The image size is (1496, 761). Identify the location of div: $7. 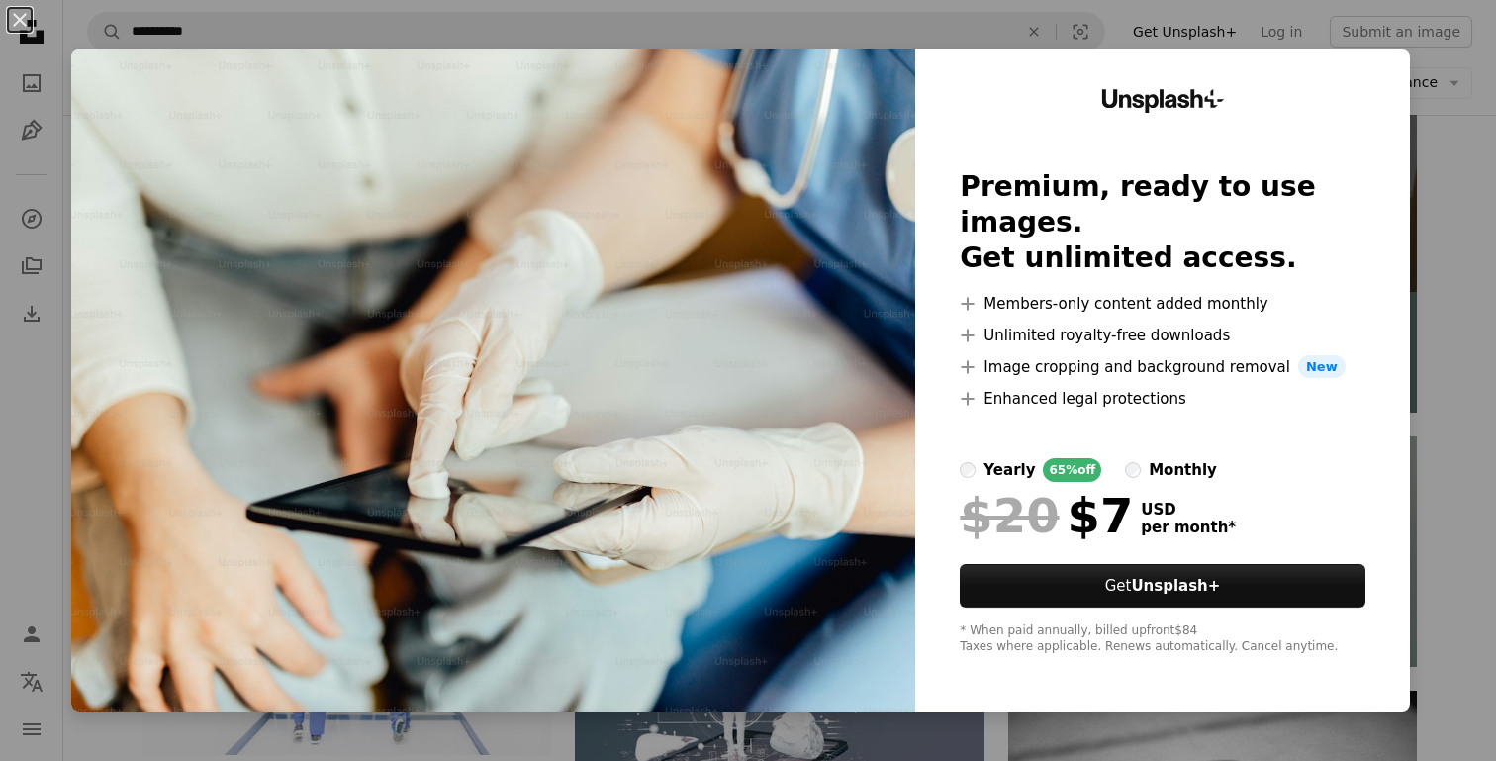
(1046, 515).